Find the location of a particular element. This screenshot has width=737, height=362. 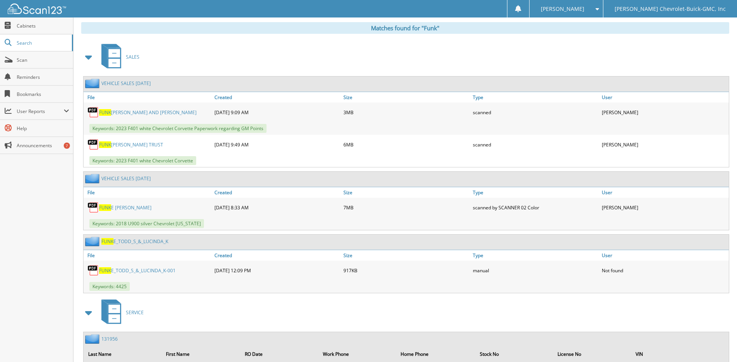

div: 6MB is located at coordinates (406, 144).